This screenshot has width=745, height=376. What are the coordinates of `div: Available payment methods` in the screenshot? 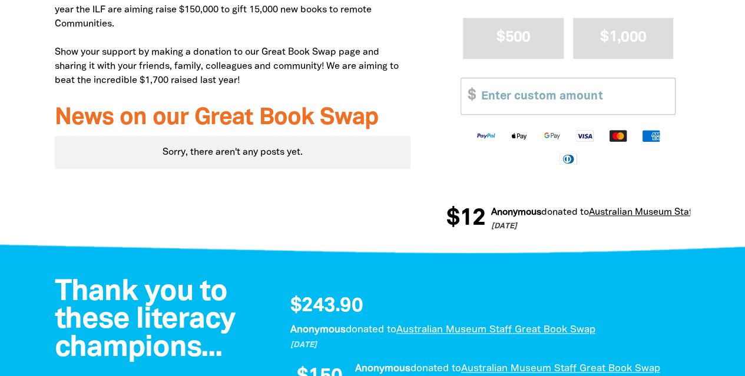 It's located at (568, 147).